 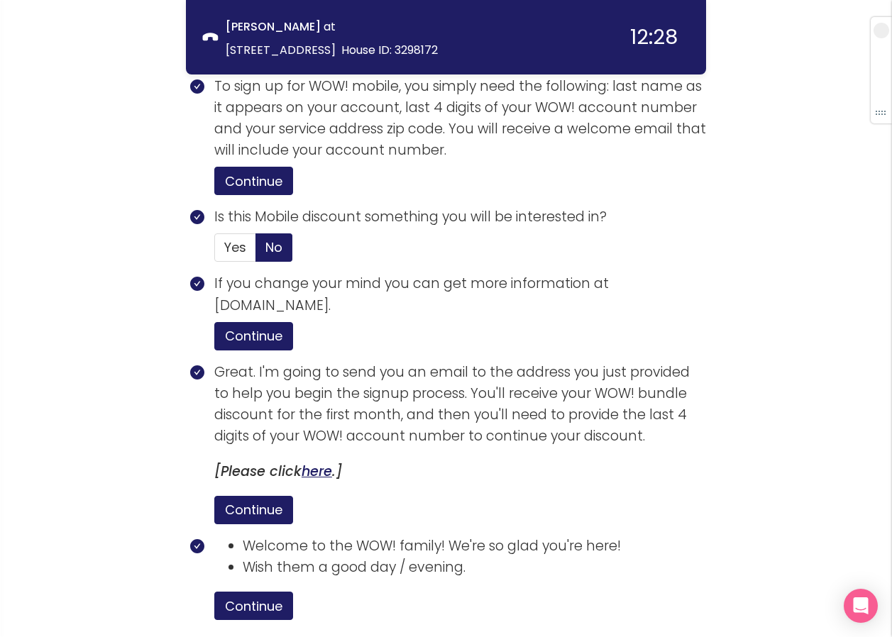 What do you see at coordinates (654, 37) in the screenshot?
I see `div: 12:28` at bounding box center [654, 37].